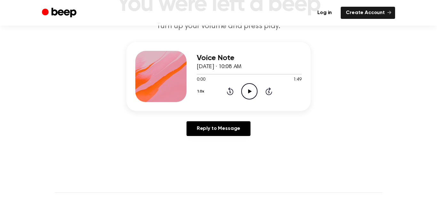 The width and height of the screenshot is (437, 207). I want to click on button: 1.0x, so click(201, 91).